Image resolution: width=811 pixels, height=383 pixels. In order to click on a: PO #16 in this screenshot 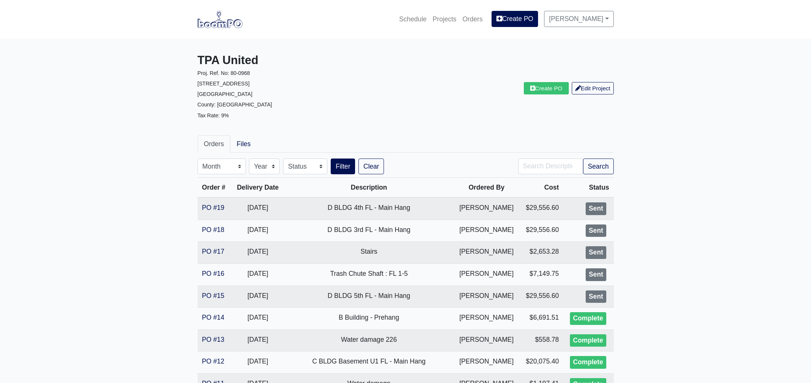, I will do `click(213, 274)`.